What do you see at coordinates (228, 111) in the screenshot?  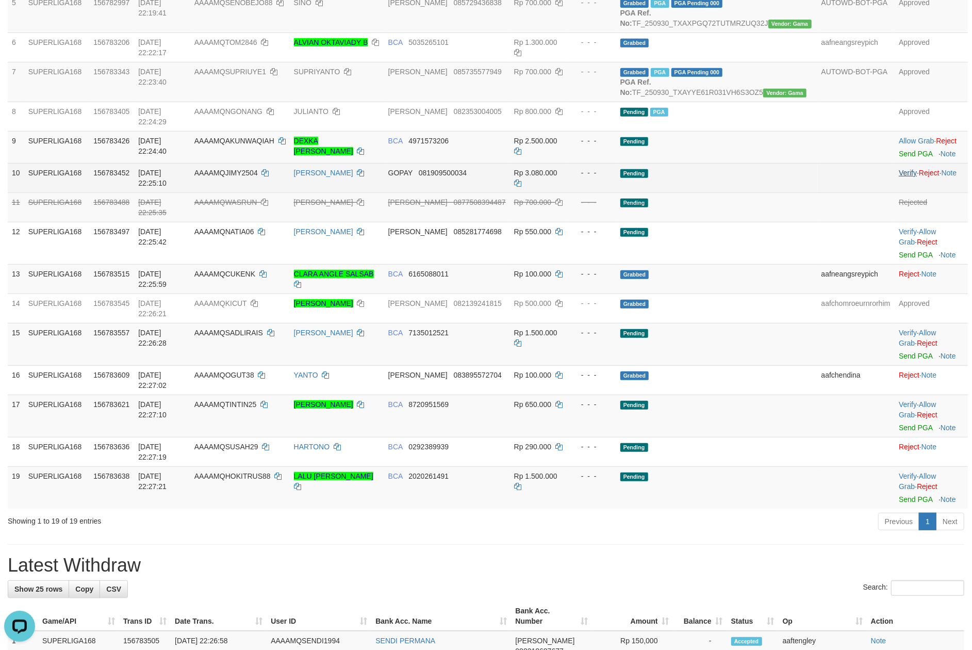 I see `span: AAAAMQNGONANG` at bounding box center [228, 111].